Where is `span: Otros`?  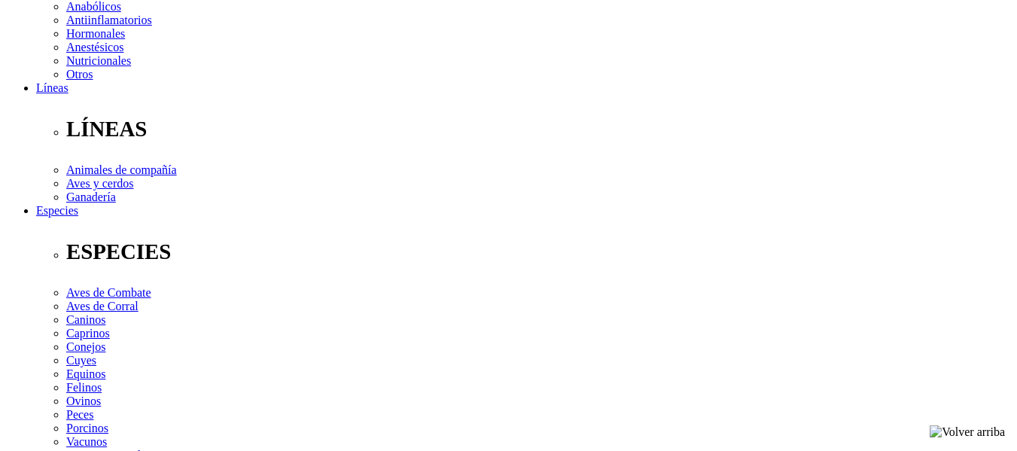
span: Otros is located at coordinates (80, 74).